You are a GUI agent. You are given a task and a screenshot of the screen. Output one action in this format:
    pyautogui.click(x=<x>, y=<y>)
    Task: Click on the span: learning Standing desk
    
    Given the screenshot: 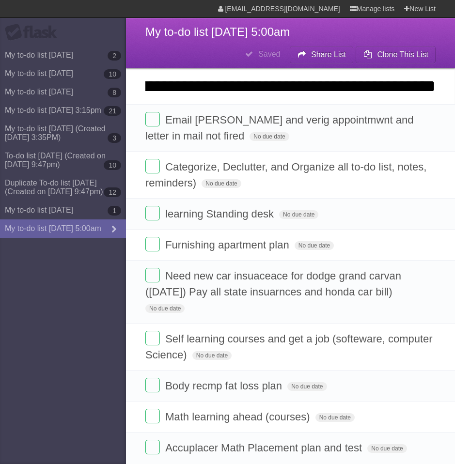 What is the action you would take?
    pyautogui.click(x=220, y=214)
    